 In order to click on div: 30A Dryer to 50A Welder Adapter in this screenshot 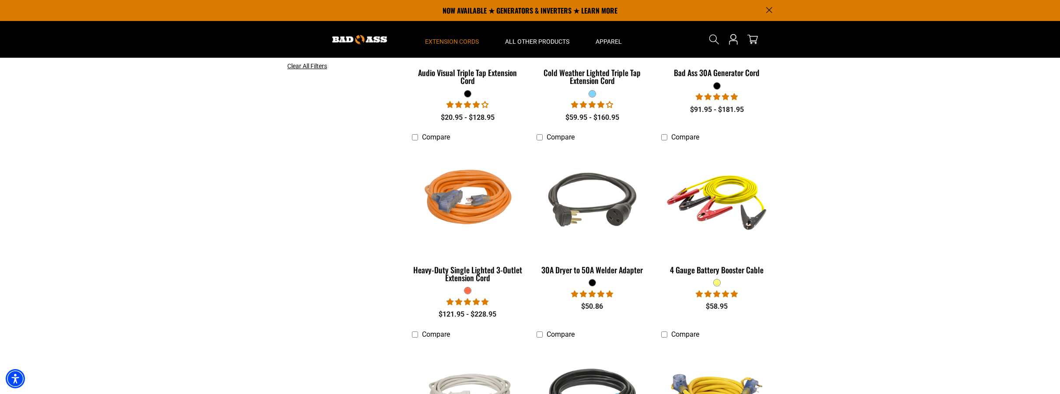, I will do `click(592, 270)`.